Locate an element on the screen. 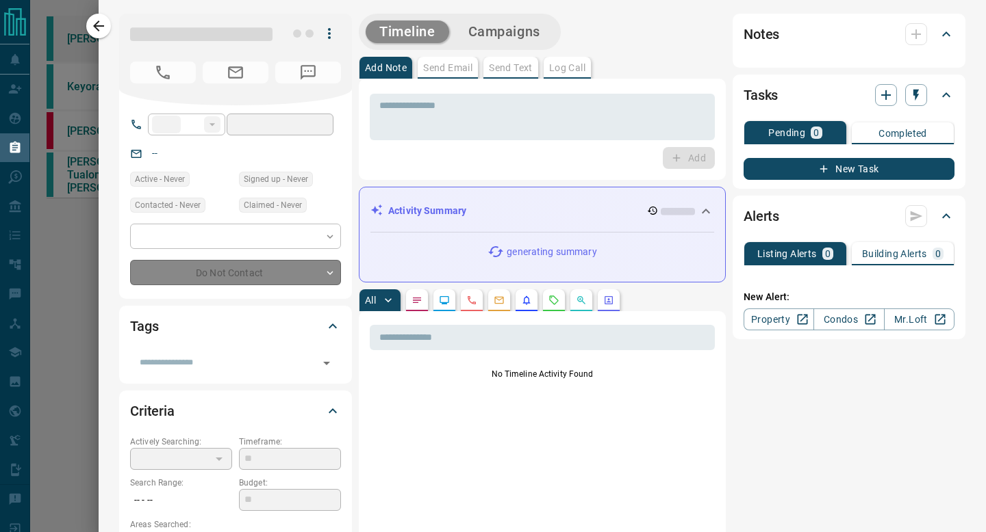  h2: Alerts is located at coordinates (761, 216).